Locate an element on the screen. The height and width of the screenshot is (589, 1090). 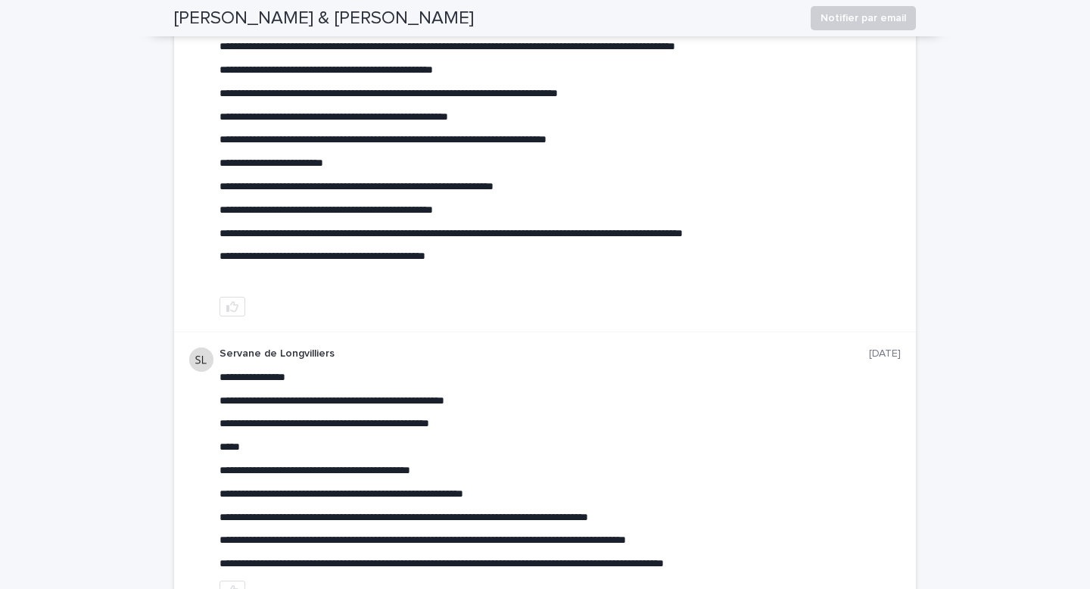
span: Notifier par email is located at coordinates (863, 18).